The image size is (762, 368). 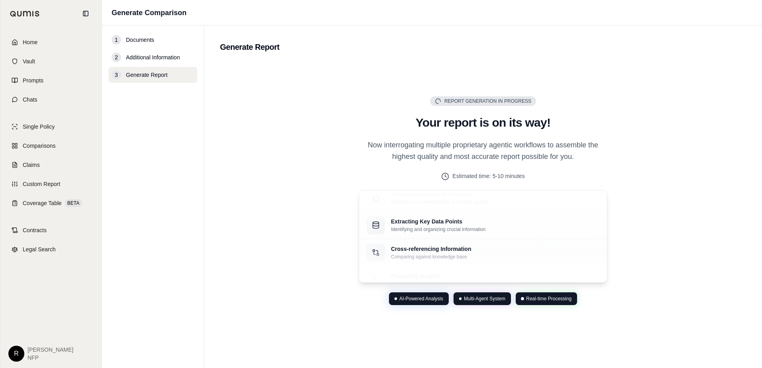 I want to click on a: Custom Report, so click(x=51, y=184).